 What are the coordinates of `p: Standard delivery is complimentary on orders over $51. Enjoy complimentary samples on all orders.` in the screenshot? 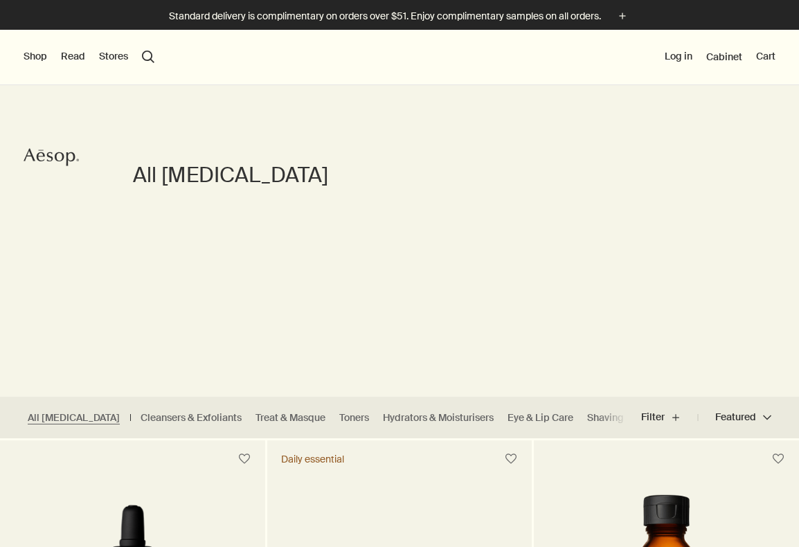 It's located at (385, 16).